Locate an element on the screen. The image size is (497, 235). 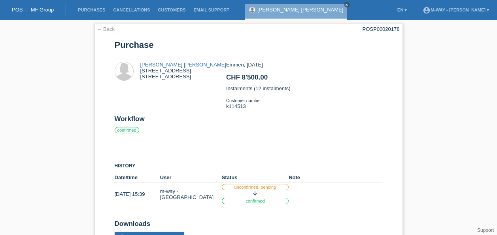
a: POS — MF Group is located at coordinates (33, 9).